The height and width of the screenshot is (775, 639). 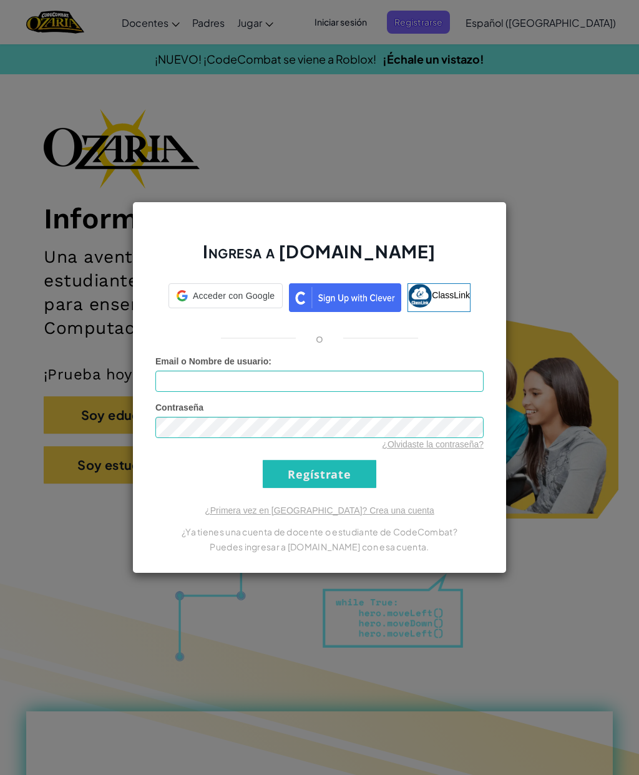 I want to click on span: ClassLink, so click(x=451, y=295).